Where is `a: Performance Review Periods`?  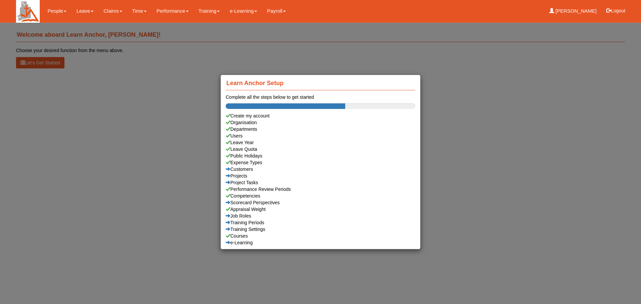 a: Performance Review Periods is located at coordinates (321, 189).